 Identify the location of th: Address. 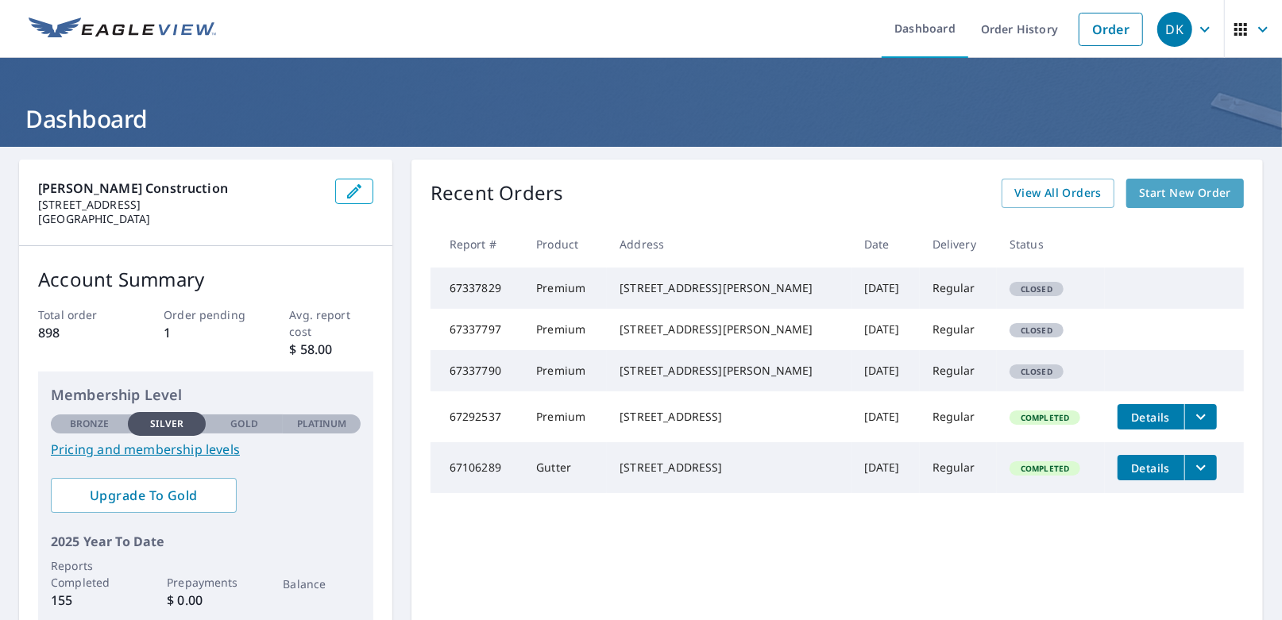
(729, 244).